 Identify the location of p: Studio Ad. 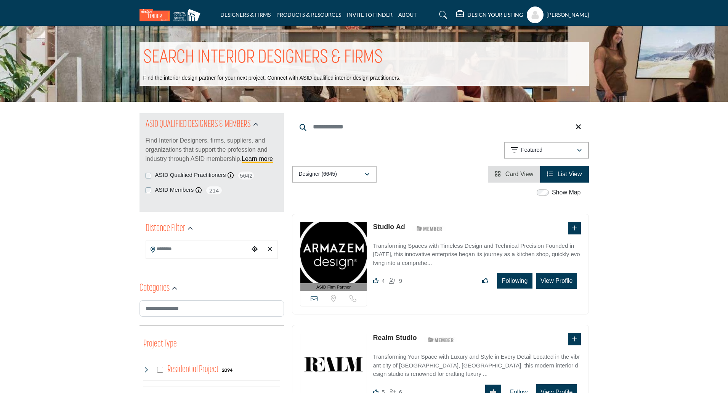
(389, 227).